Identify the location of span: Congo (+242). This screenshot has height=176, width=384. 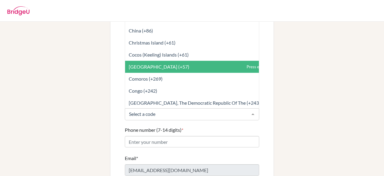
(143, 90).